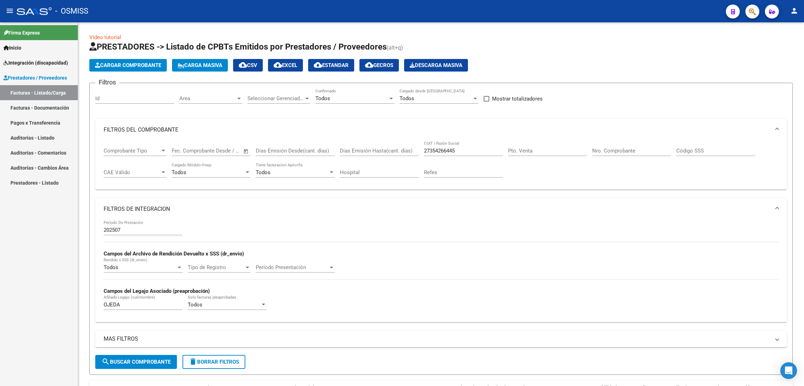 The height and width of the screenshot is (386, 804). Describe the element at coordinates (789, 371) in the screenshot. I see `div: Open Intercom Messenger` at that location.